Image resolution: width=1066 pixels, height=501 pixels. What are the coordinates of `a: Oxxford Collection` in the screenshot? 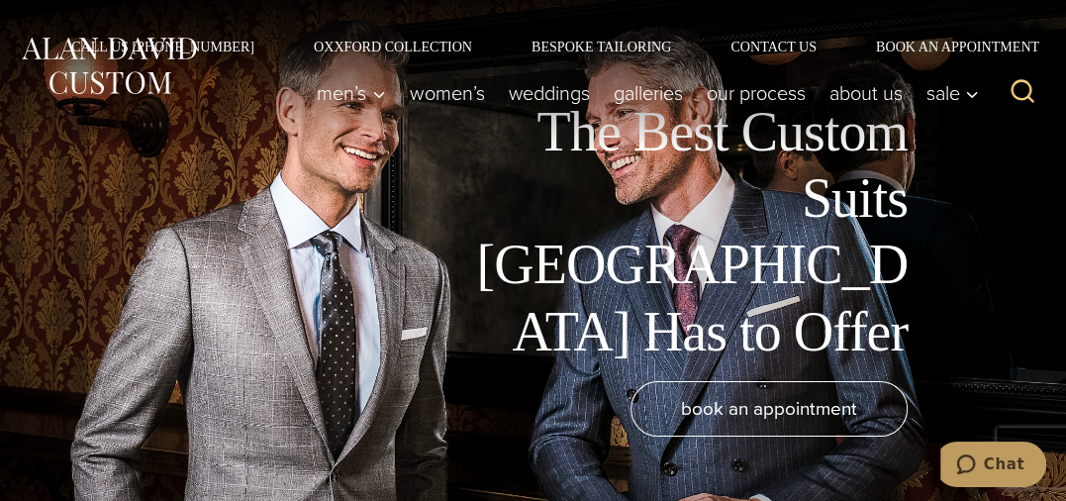 It's located at (393, 47).